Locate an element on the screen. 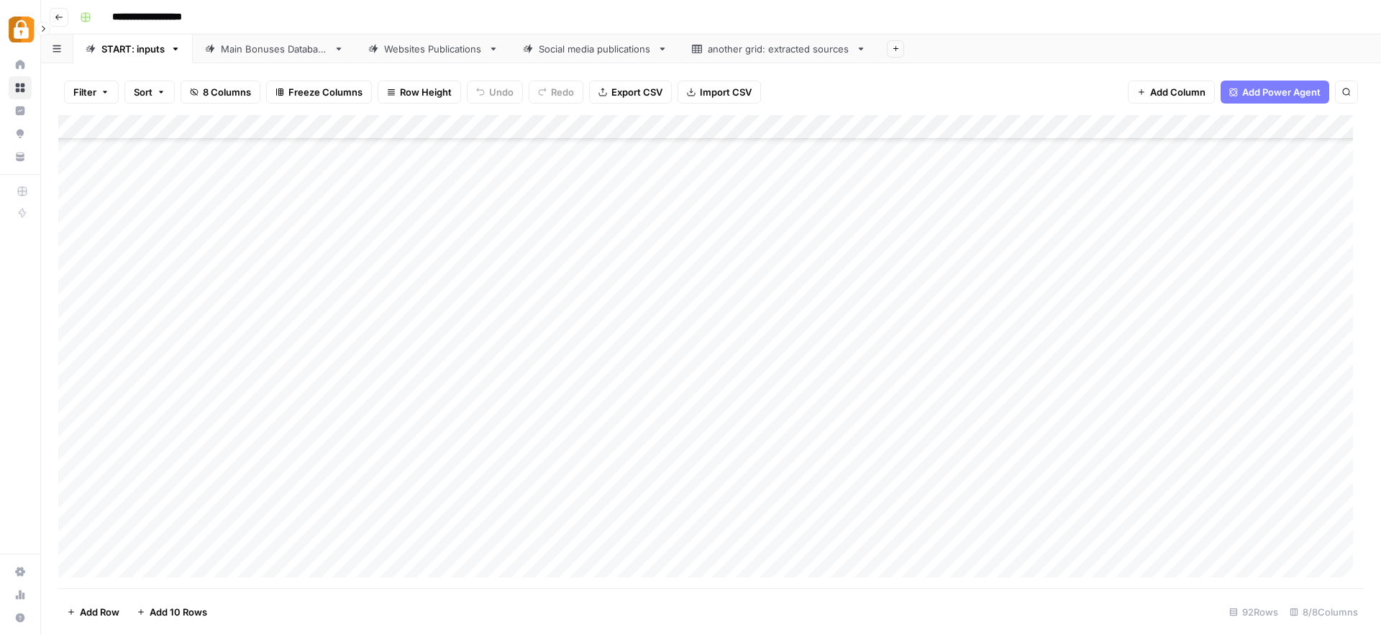 This screenshot has height=635, width=1381. span: Redo is located at coordinates (563, 92).